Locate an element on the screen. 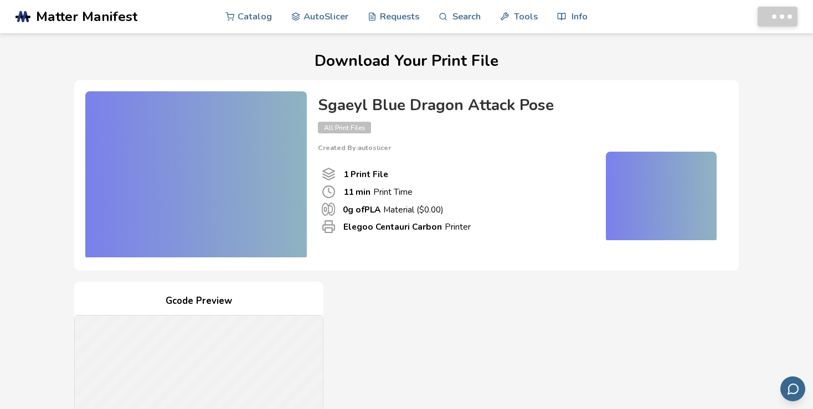 The image size is (813, 409). p: Printer is located at coordinates (407, 227).